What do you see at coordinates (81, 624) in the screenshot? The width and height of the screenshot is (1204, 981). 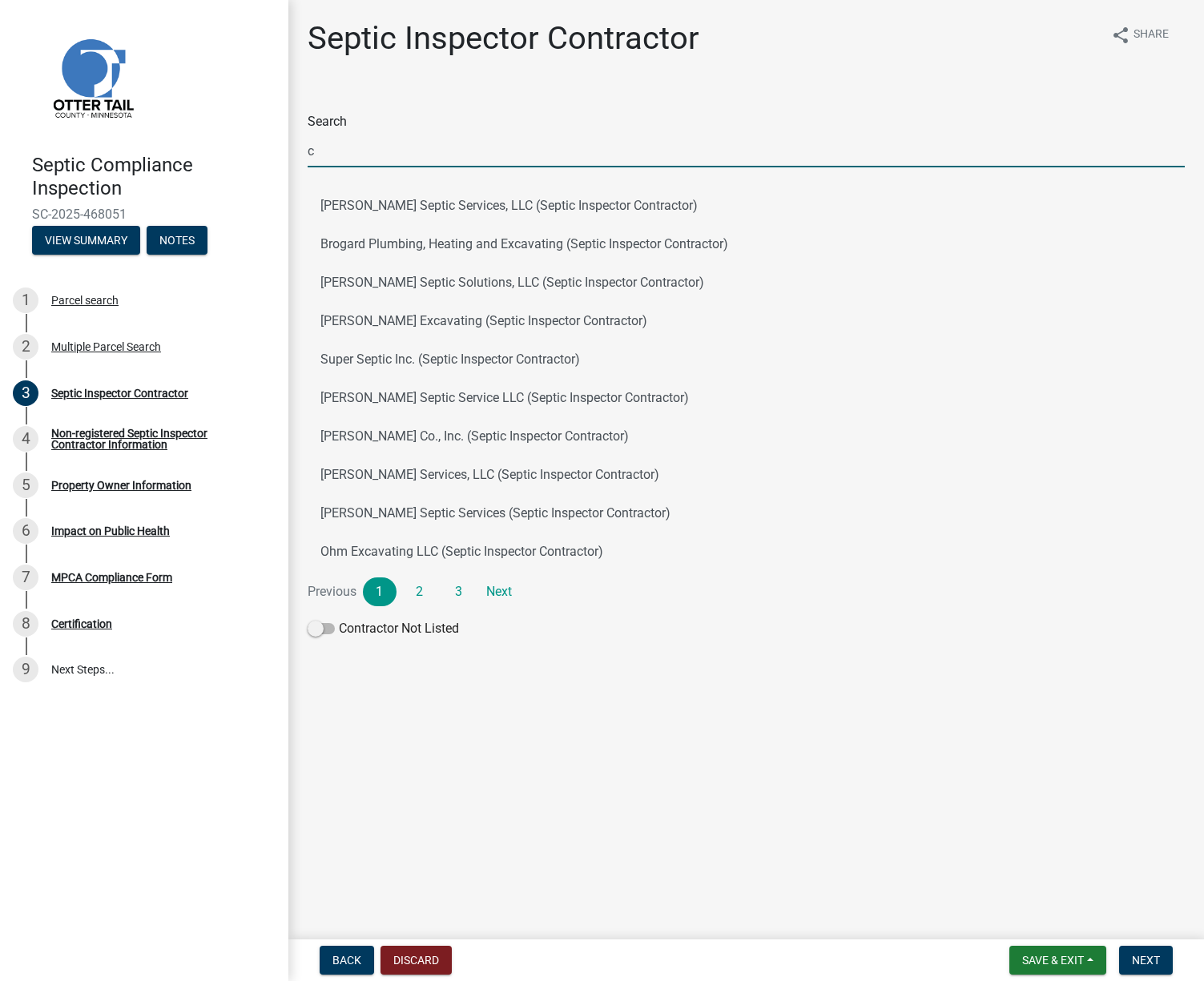 I see `div: Certification` at bounding box center [81, 624].